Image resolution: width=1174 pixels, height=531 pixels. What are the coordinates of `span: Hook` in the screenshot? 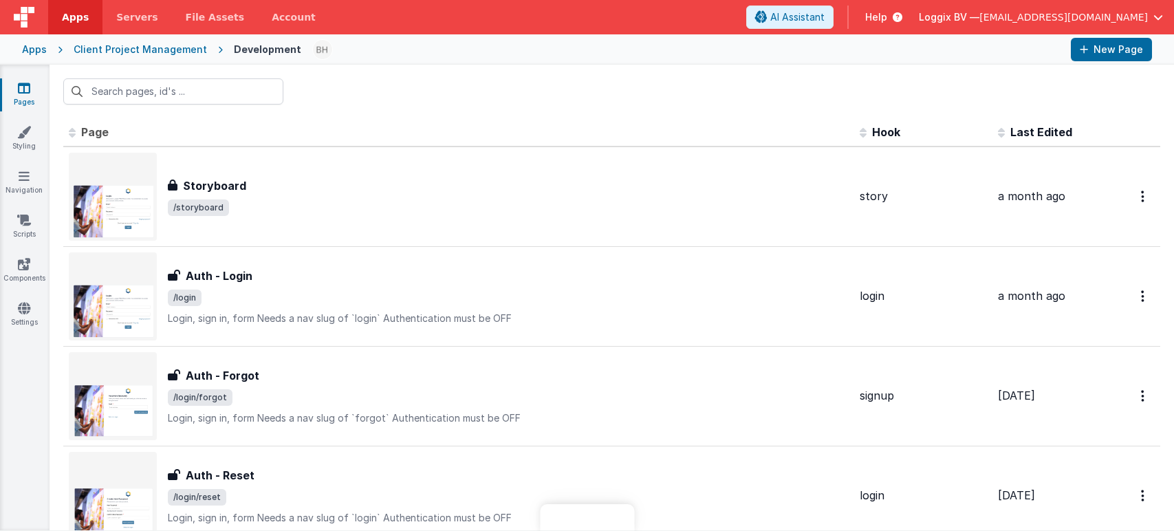 It's located at (886, 132).